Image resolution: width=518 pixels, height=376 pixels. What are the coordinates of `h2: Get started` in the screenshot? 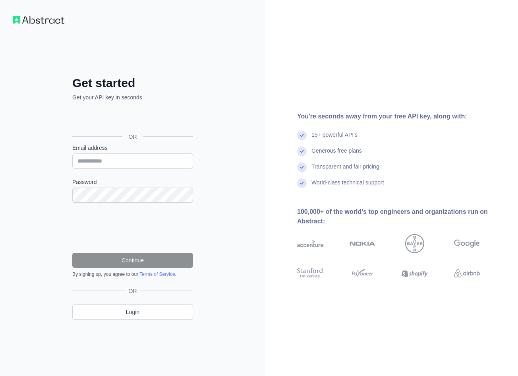 It's located at (133, 83).